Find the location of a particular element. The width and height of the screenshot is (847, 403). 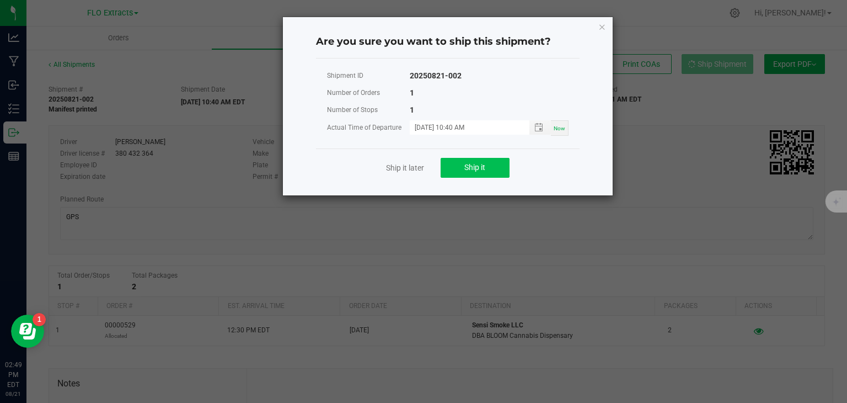

div: Shipment ID is located at coordinates (369, 76).